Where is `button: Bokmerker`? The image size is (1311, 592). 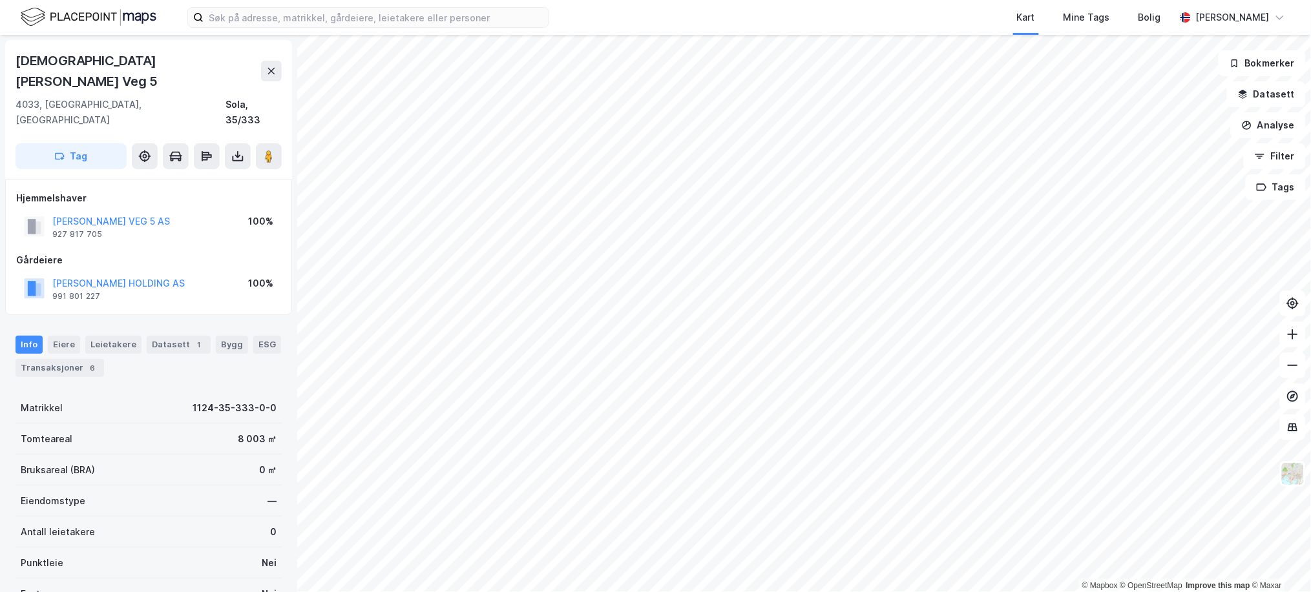 button: Bokmerker is located at coordinates (1261, 63).